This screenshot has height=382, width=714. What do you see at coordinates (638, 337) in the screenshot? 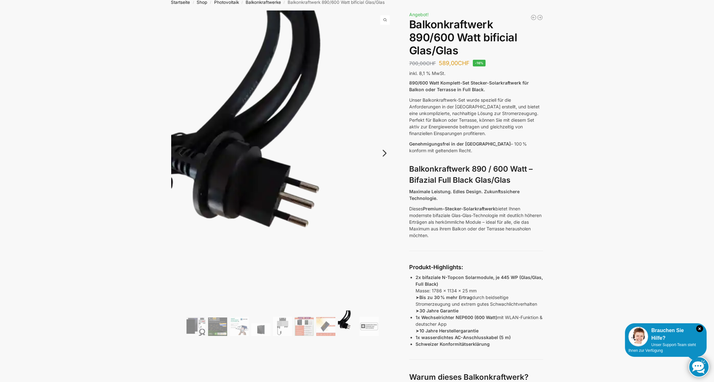
I see `img: Customer service` at bounding box center [638, 337].